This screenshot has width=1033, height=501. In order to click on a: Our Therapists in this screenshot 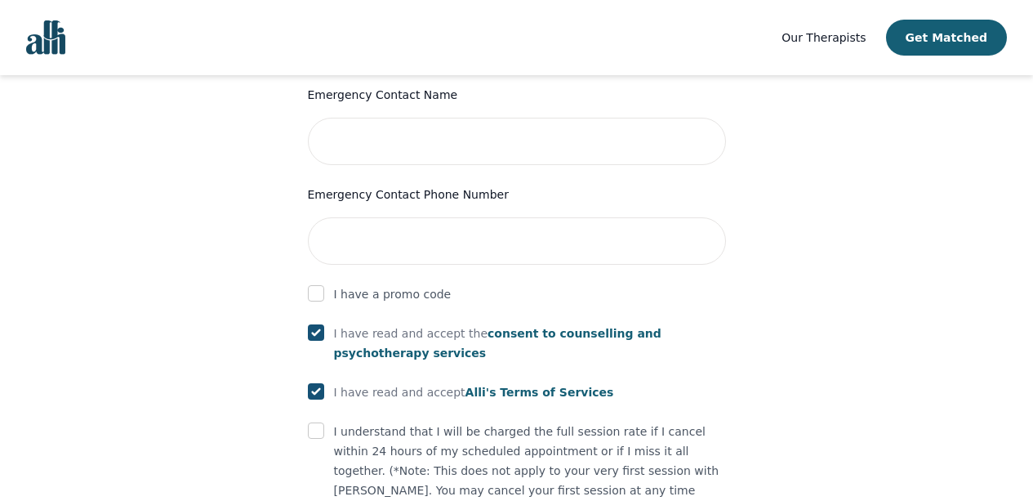, I will do `click(823, 38)`.